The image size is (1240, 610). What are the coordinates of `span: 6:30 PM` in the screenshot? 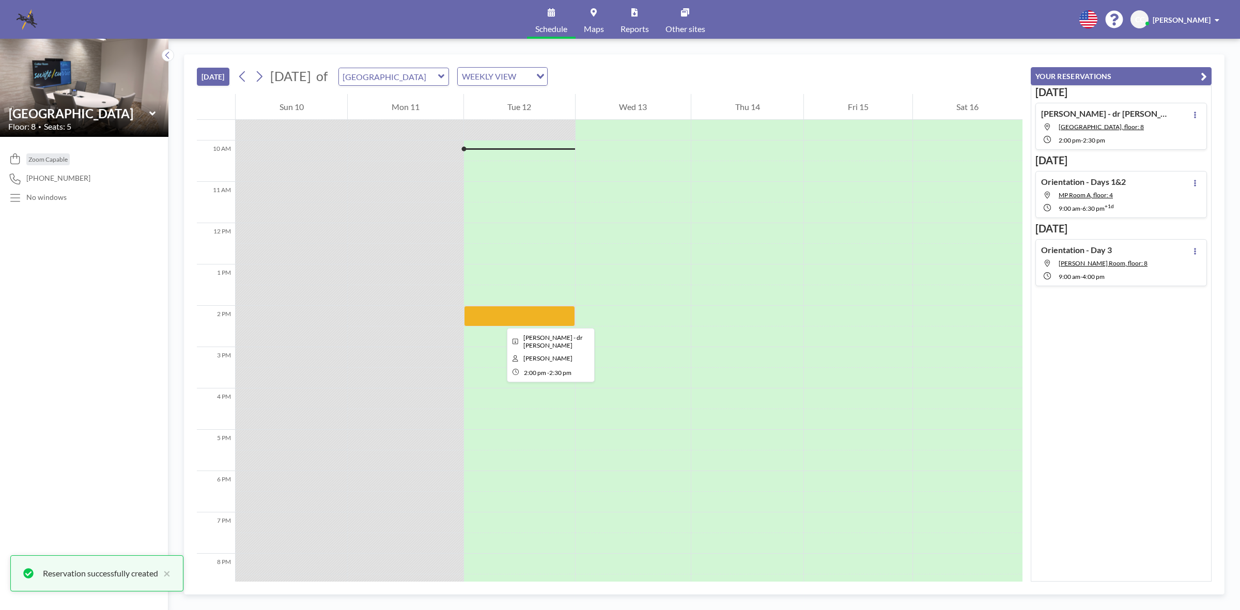 It's located at (1093, 208).